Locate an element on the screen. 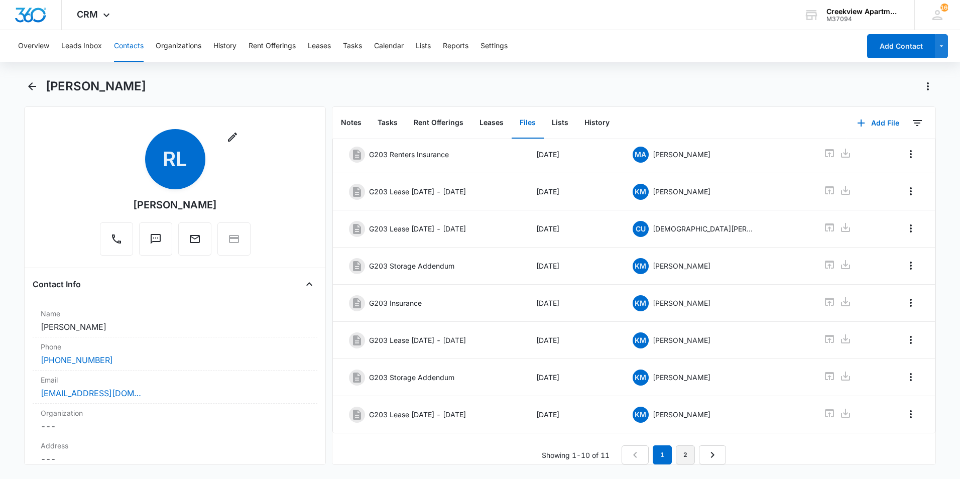 The height and width of the screenshot is (479, 960). p: G203 Insurance is located at coordinates (395, 303).